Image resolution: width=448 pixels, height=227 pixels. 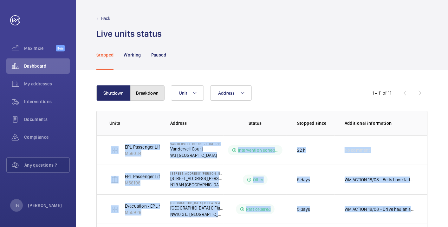 I want to click on div: 1 – 11 of 11, so click(x=382, y=93).